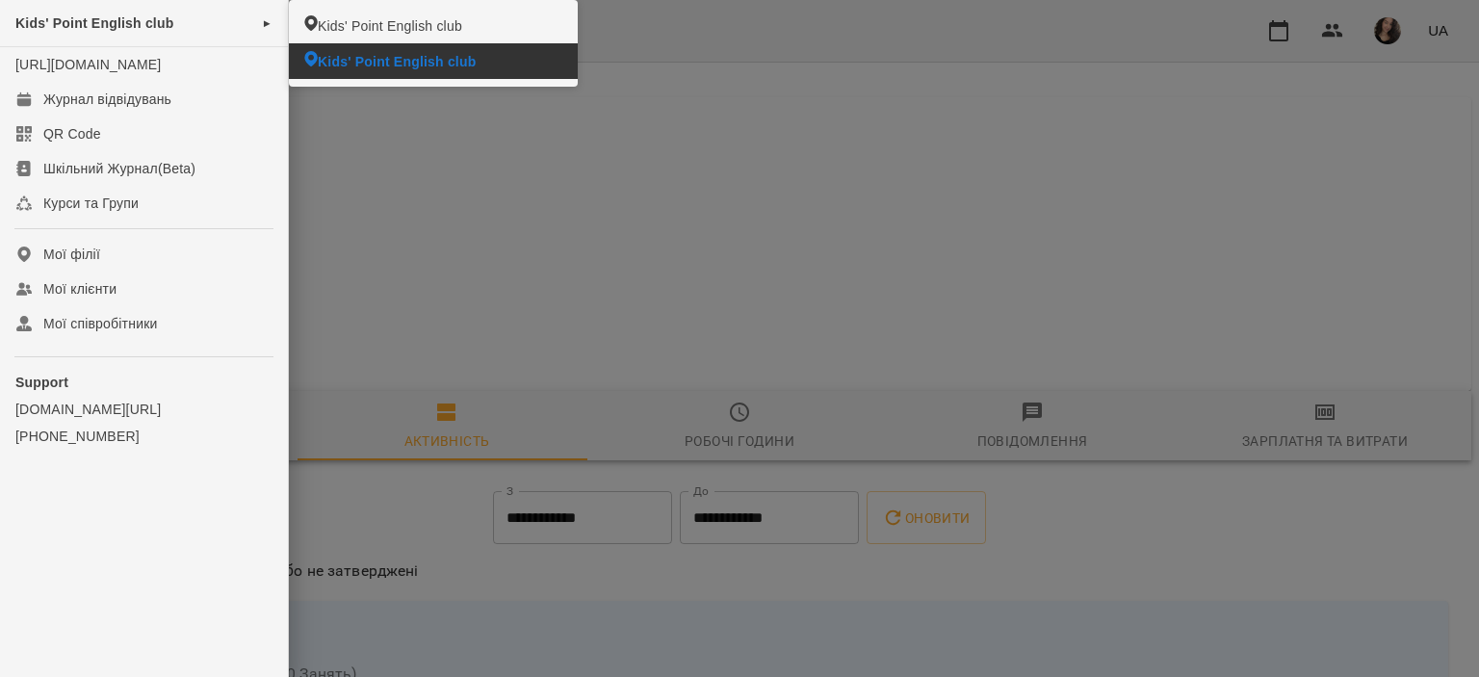 Image resolution: width=1479 pixels, height=677 pixels. I want to click on div: QR Code, so click(72, 134).